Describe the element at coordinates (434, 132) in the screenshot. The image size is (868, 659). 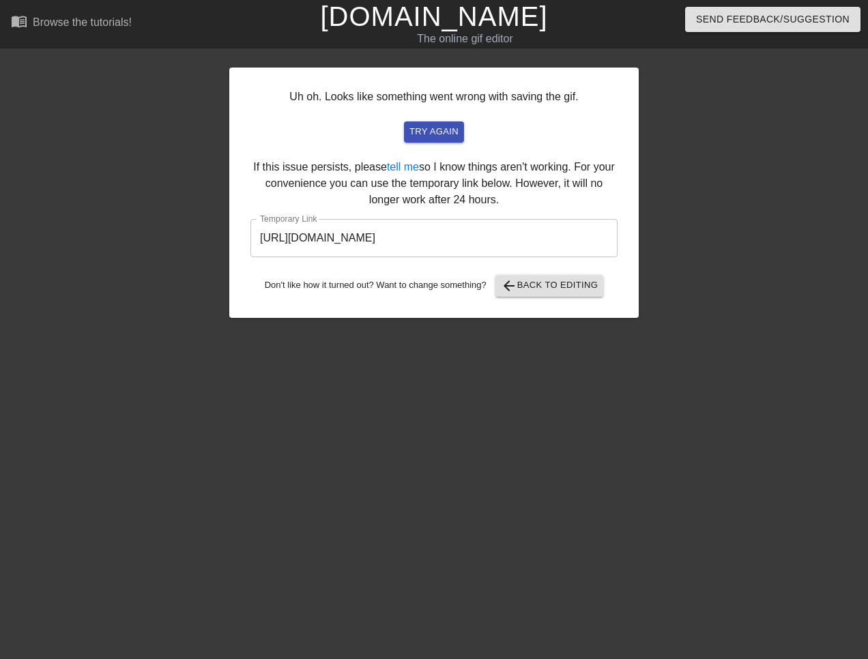
I see `span: try again` at that location.